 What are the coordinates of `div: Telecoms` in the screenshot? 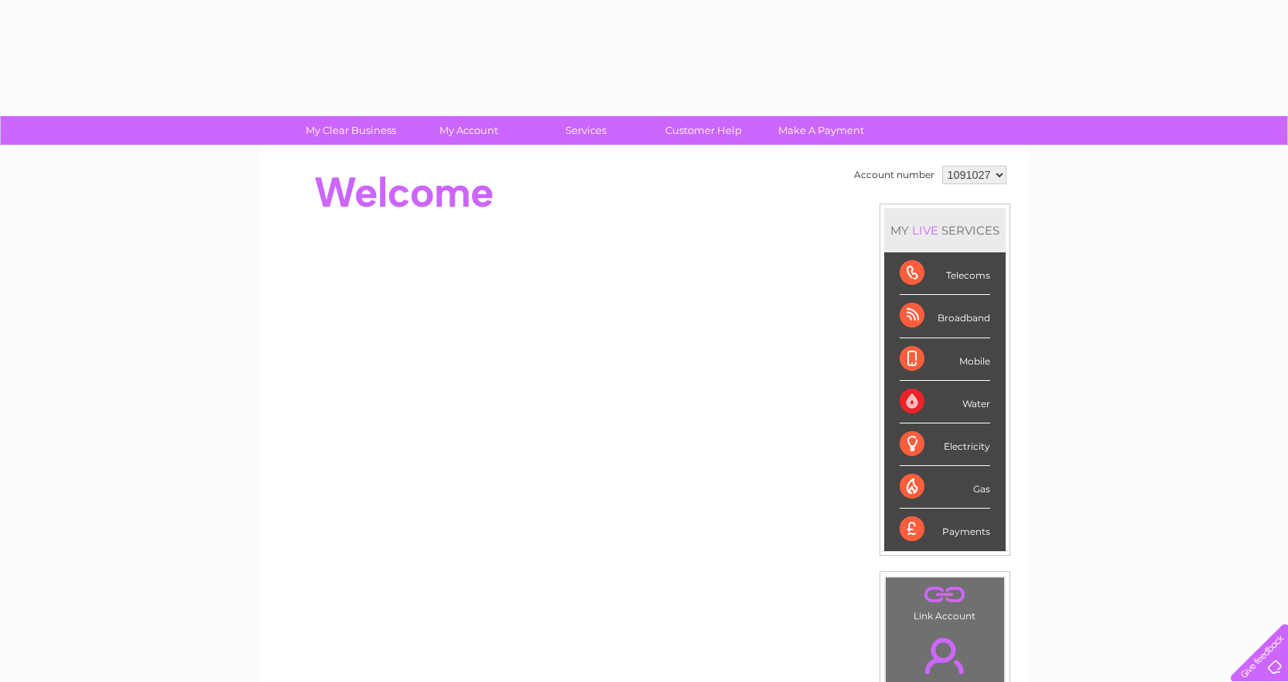 It's located at (945, 273).